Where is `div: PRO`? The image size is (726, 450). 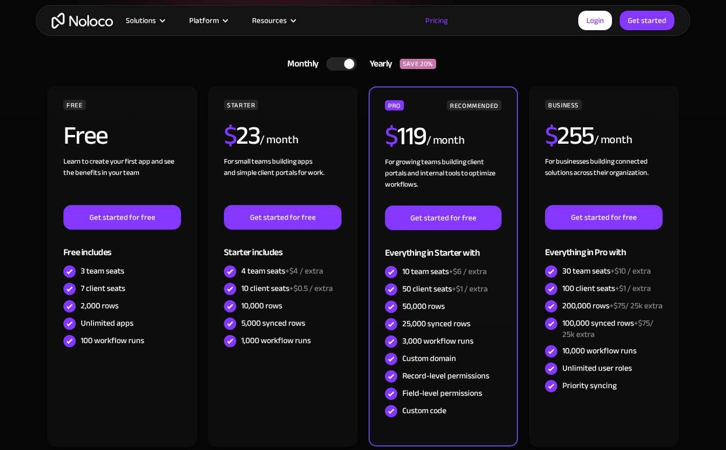 div: PRO is located at coordinates (394, 105).